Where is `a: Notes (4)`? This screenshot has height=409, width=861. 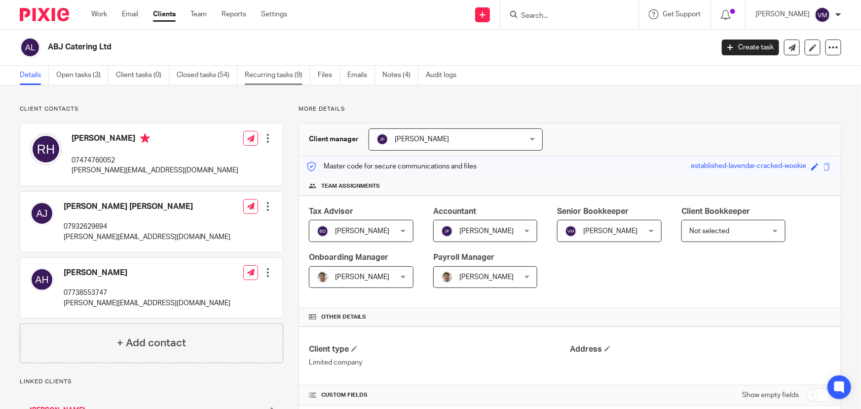 a: Notes (4) is located at coordinates (400, 75).